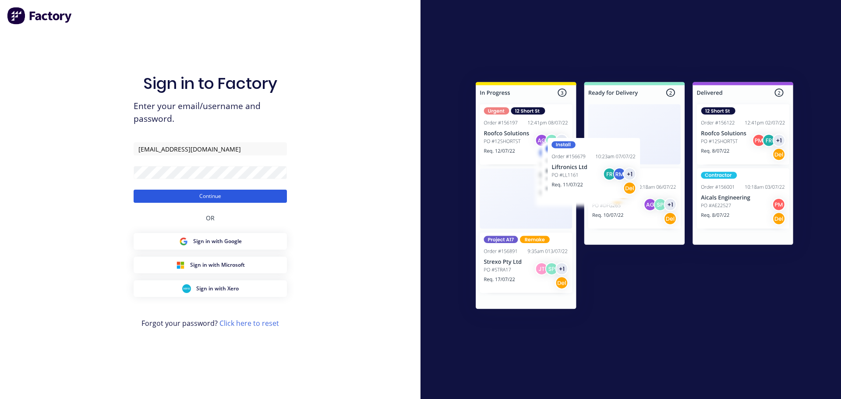 This screenshot has height=399, width=841. What do you see at coordinates (249, 323) in the screenshot?
I see `a: Click here to reset` at bounding box center [249, 323].